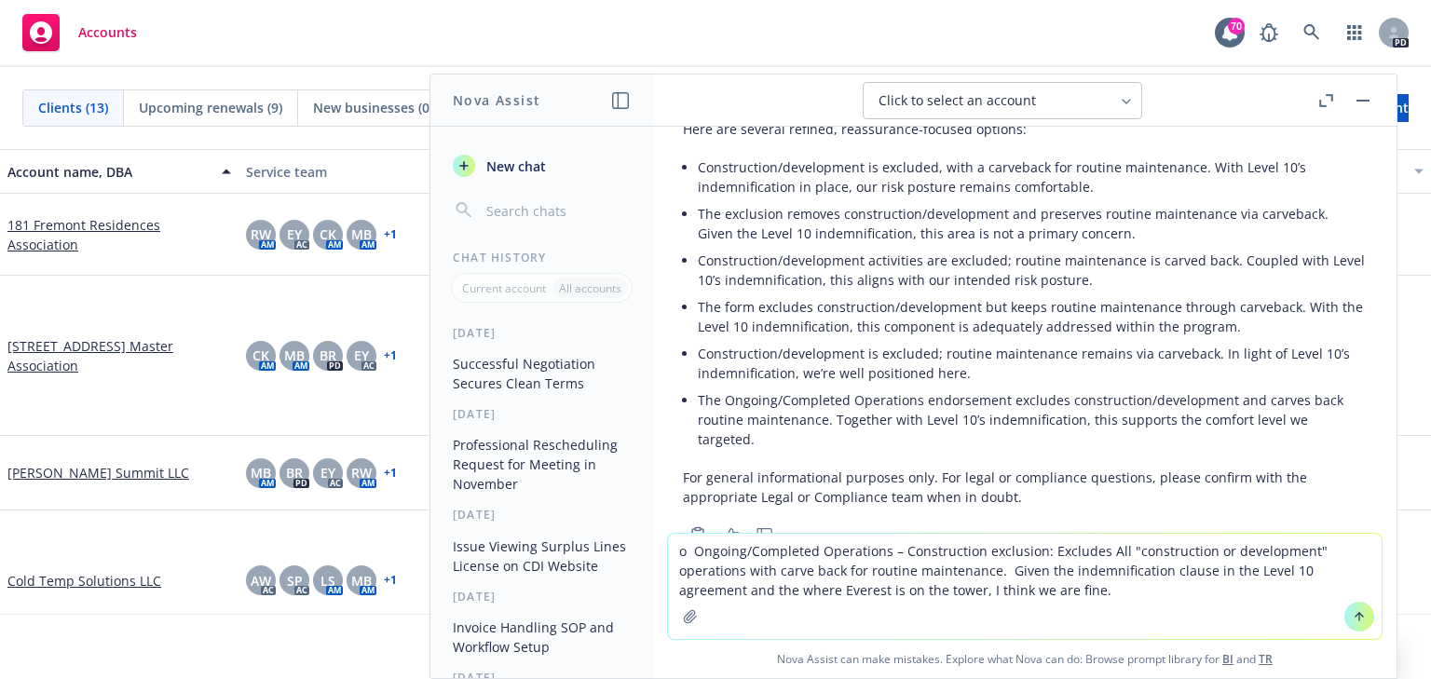 The width and height of the screenshot is (1431, 679). Describe the element at coordinates (328, 581) in the screenshot. I see `span: LS` at that location.